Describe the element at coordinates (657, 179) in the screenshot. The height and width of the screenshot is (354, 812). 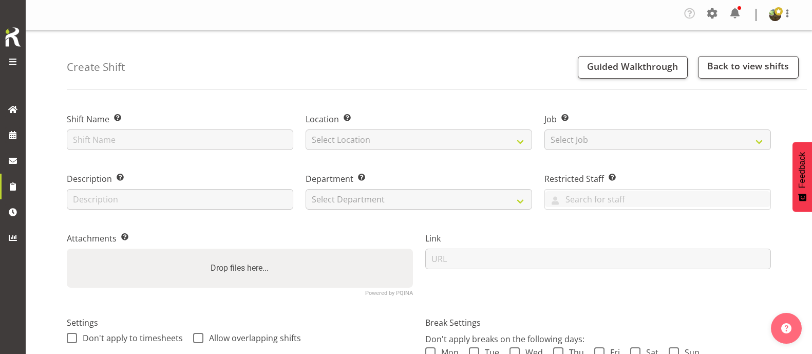
I see `label: Restricted Staff` at that location.